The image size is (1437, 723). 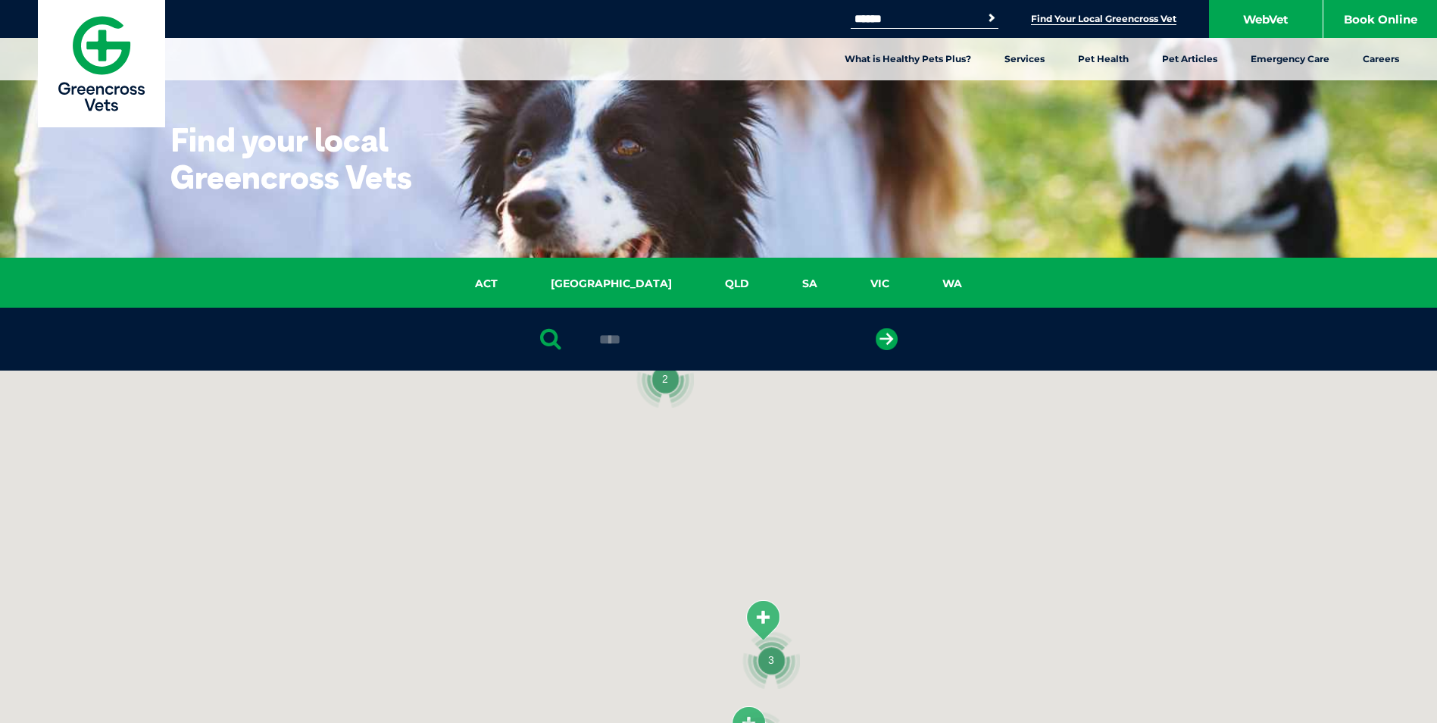 I want to click on a: WA, so click(x=952, y=283).